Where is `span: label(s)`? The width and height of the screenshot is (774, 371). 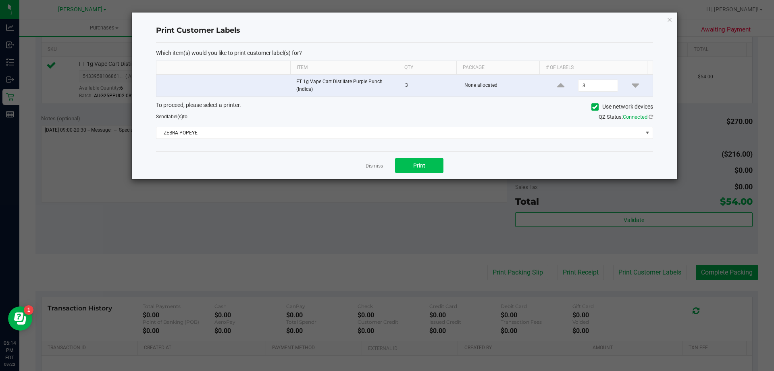
span: label(s) is located at coordinates (175, 117).